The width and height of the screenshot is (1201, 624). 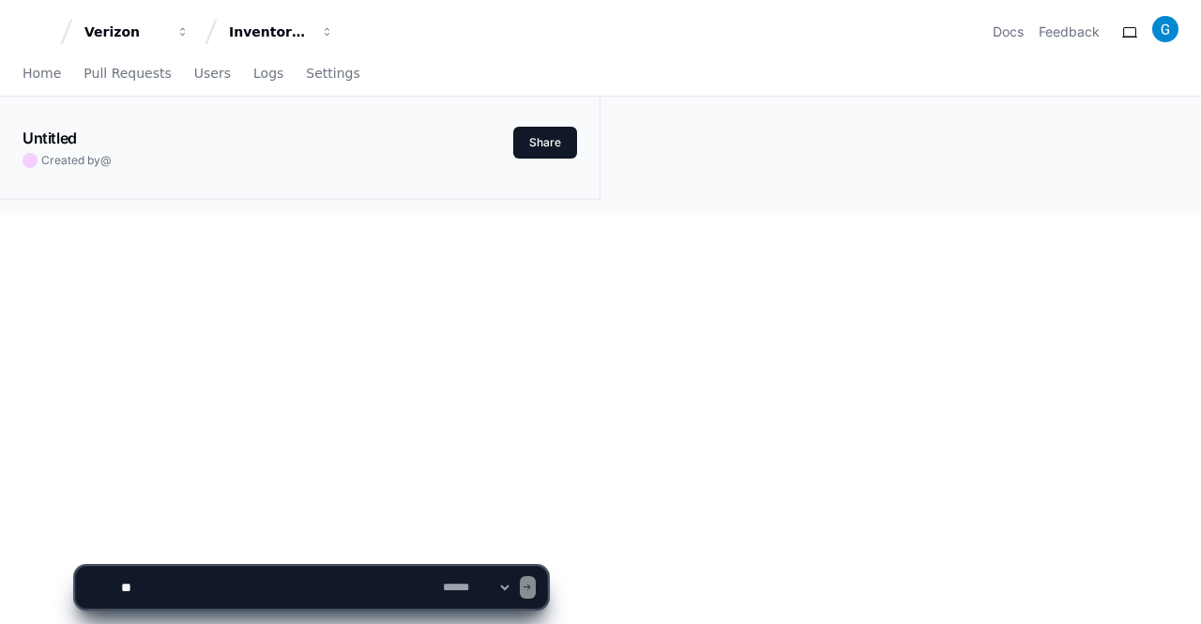 What do you see at coordinates (1008, 32) in the screenshot?
I see `a: Docs` at bounding box center [1008, 32].